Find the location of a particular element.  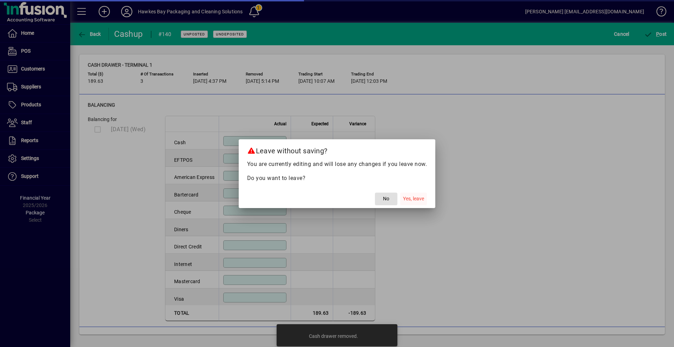

span: Yes, leave is located at coordinates (414, 199).